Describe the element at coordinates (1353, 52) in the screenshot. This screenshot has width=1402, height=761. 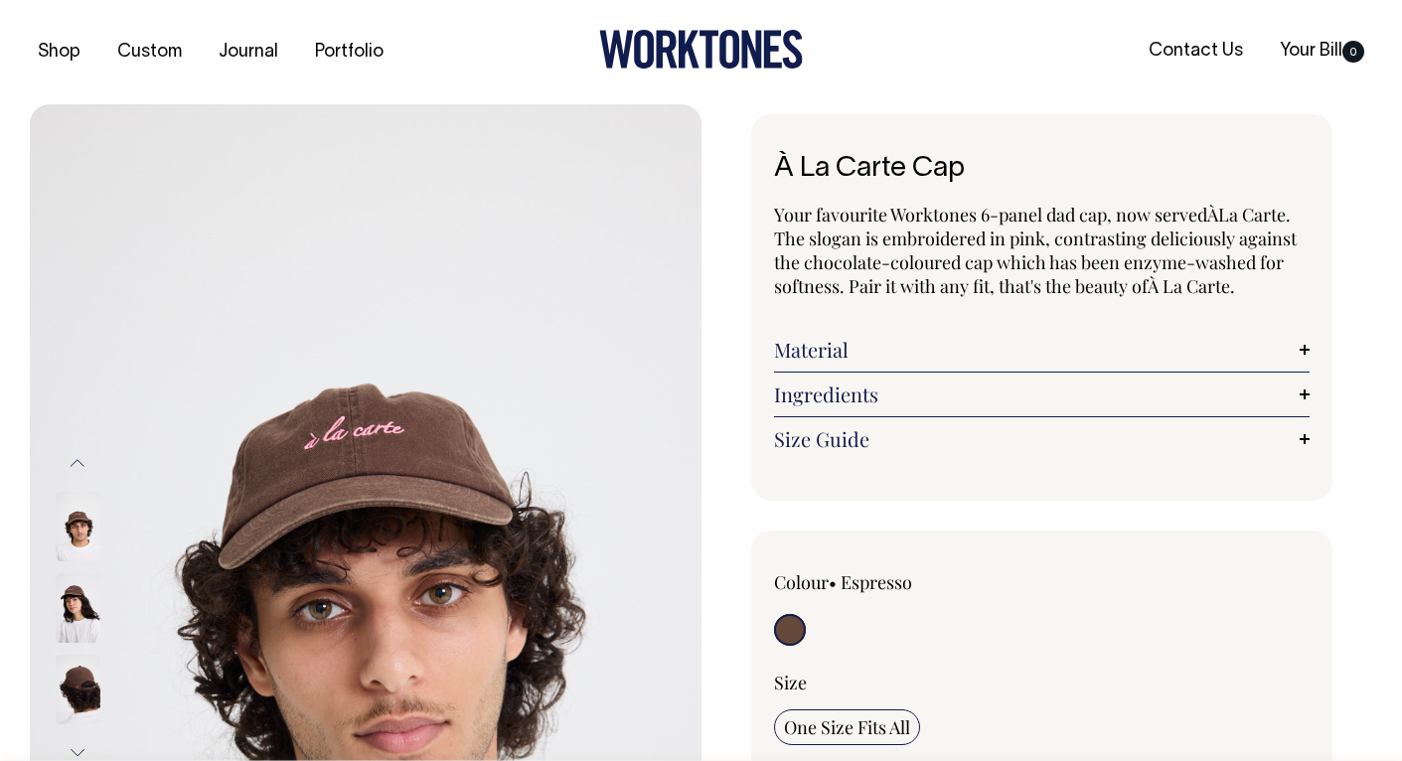
I see `span: 0` at that location.